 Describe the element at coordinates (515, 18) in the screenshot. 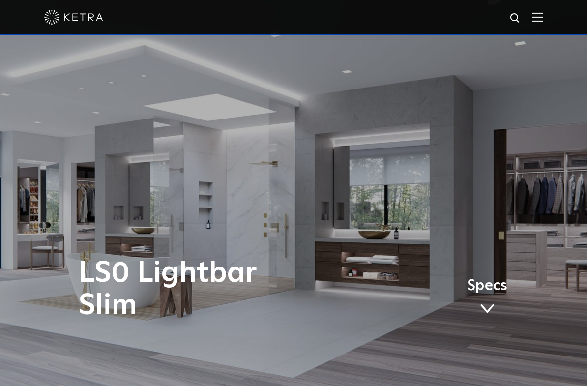

I see `img: search icon` at that location.